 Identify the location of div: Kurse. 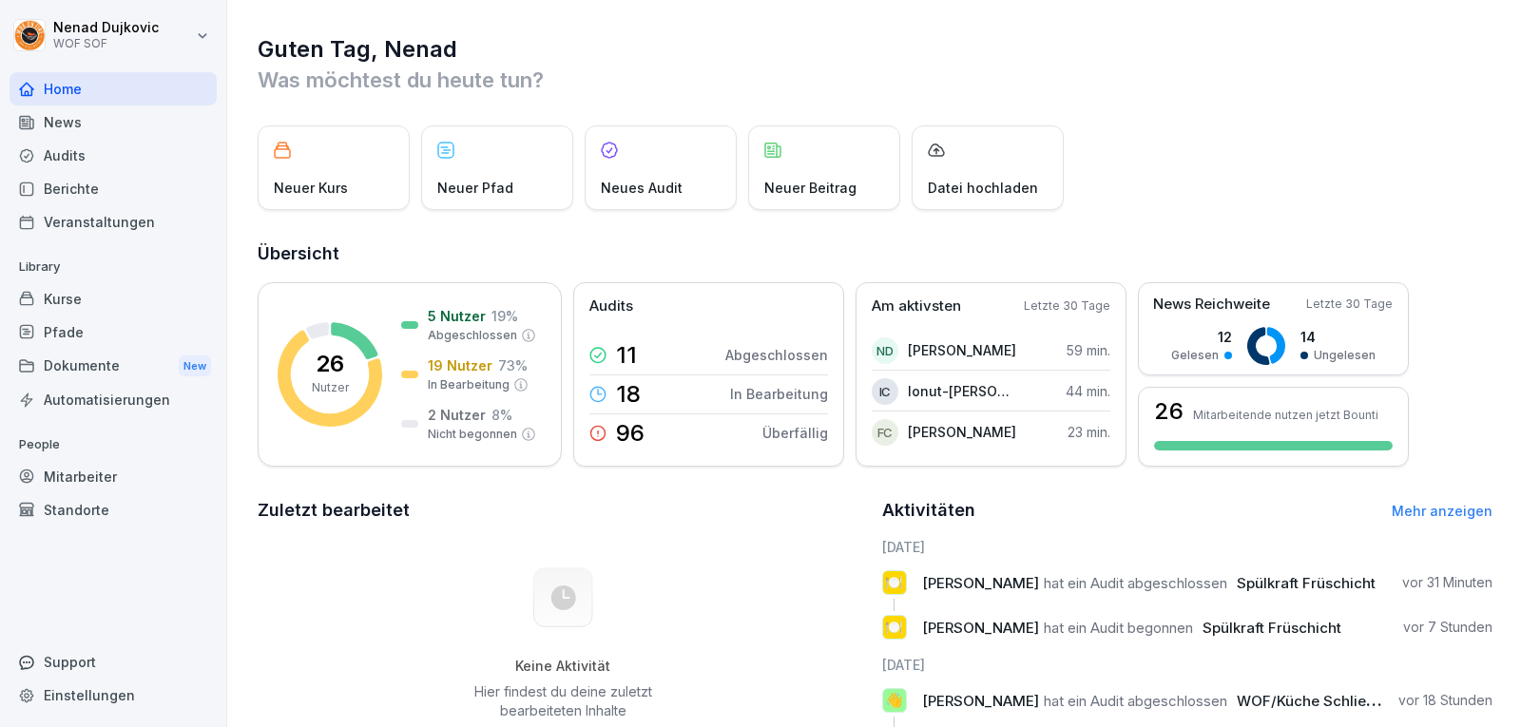
(113, 299).